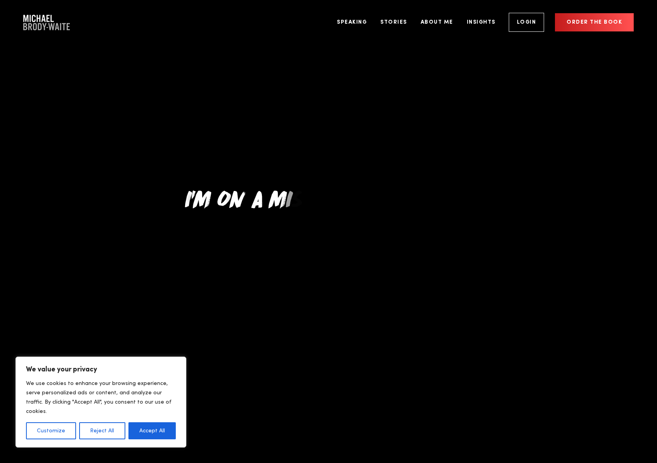 The height and width of the screenshot is (463, 657). Describe the element at coordinates (394, 22) in the screenshot. I see `a: Stories` at that location.